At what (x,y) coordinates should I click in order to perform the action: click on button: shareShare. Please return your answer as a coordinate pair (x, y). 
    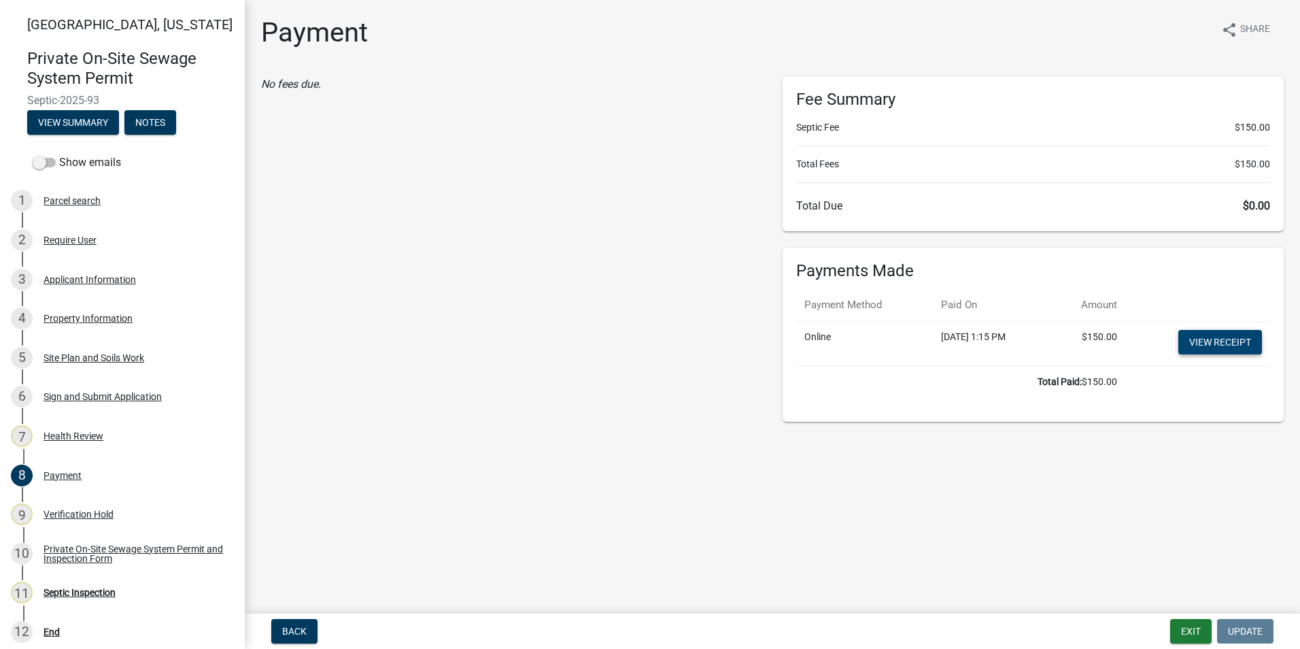
    Looking at the image, I should click on (1246, 29).